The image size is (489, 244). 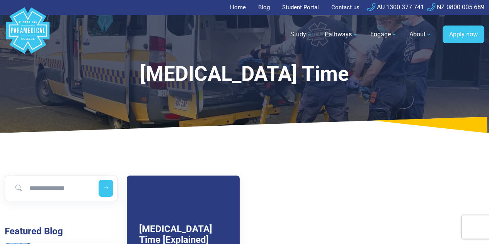 I want to click on input: Search for blog, so click(x=51, y=188).